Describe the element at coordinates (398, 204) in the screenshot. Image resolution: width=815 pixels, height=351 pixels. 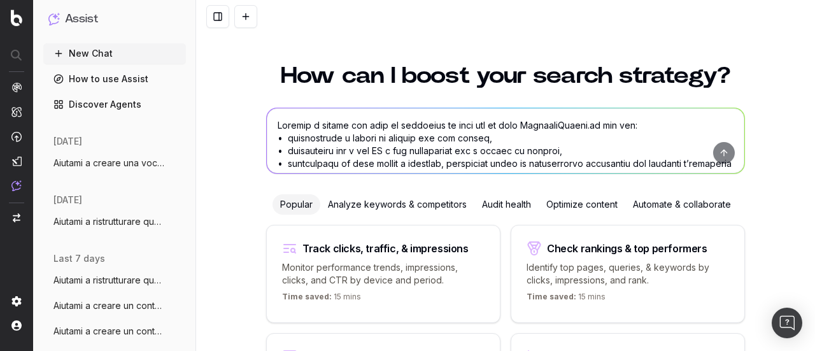
I see `div: Analyze keywords & competitors` at that location.